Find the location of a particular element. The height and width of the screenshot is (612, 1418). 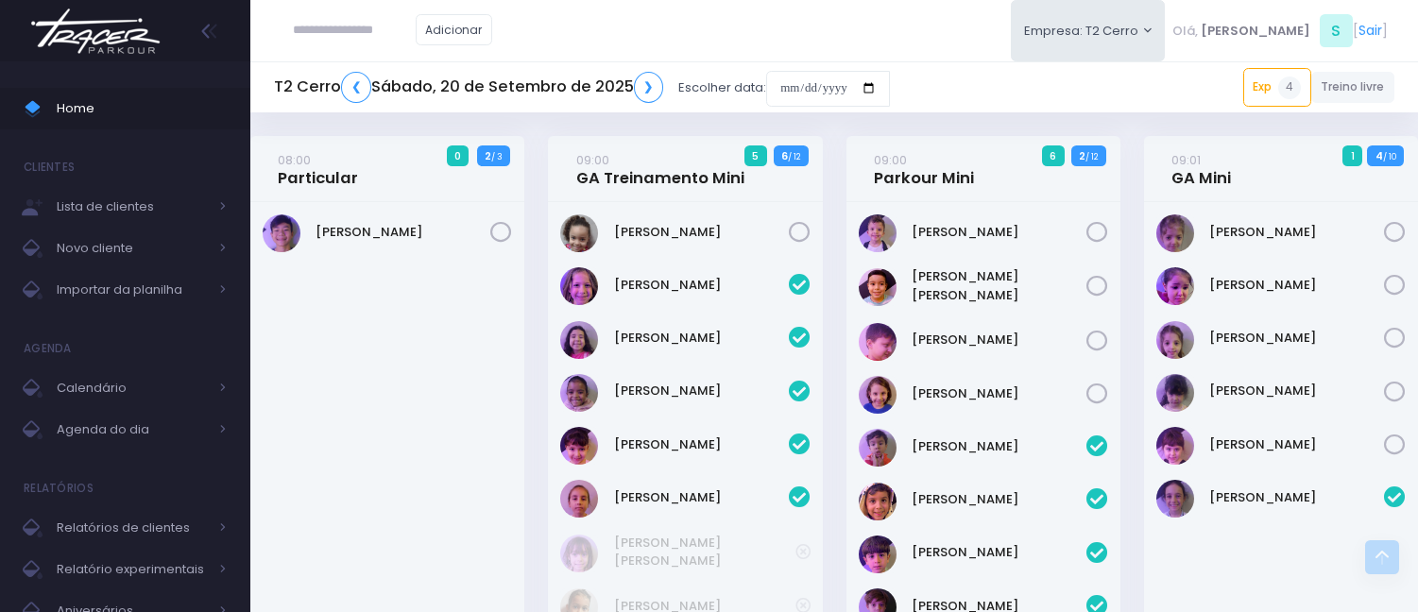

img: Helena Maciel dos Santos is located at coordinates (579, 393).